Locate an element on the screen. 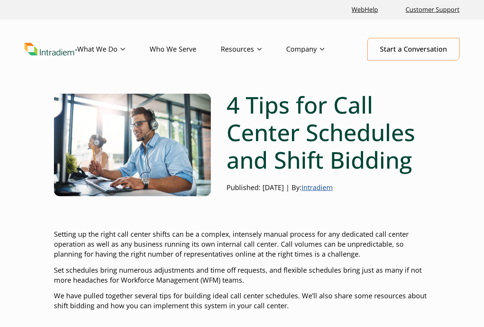 This screenshot has width=484, height=327. span: Set schedules bring numerous adjustments and time off requests, and flexible schedules bring just... is located at coordinates (237, 275).